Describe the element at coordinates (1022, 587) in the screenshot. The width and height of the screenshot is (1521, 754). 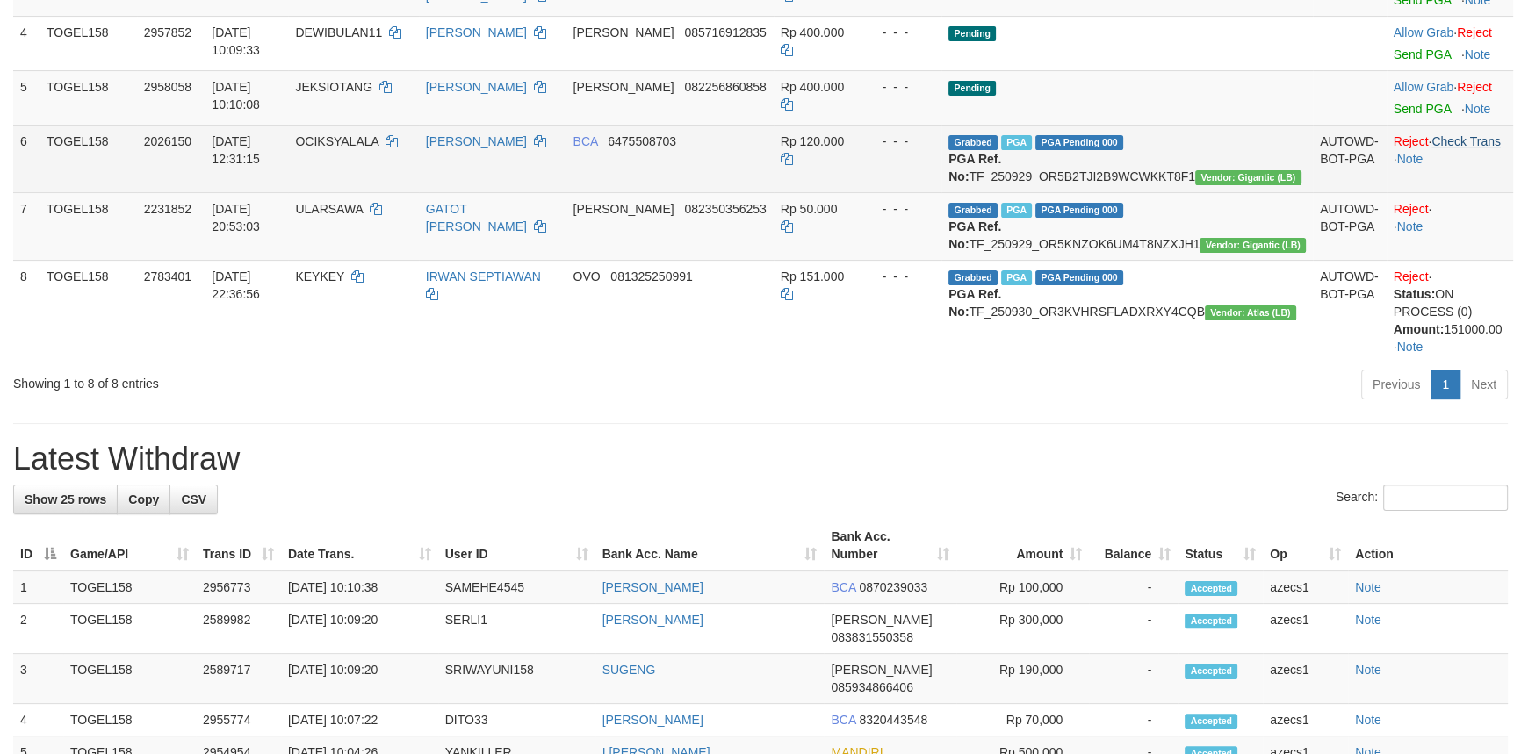
I see `td: Rp 100,000` at that location.